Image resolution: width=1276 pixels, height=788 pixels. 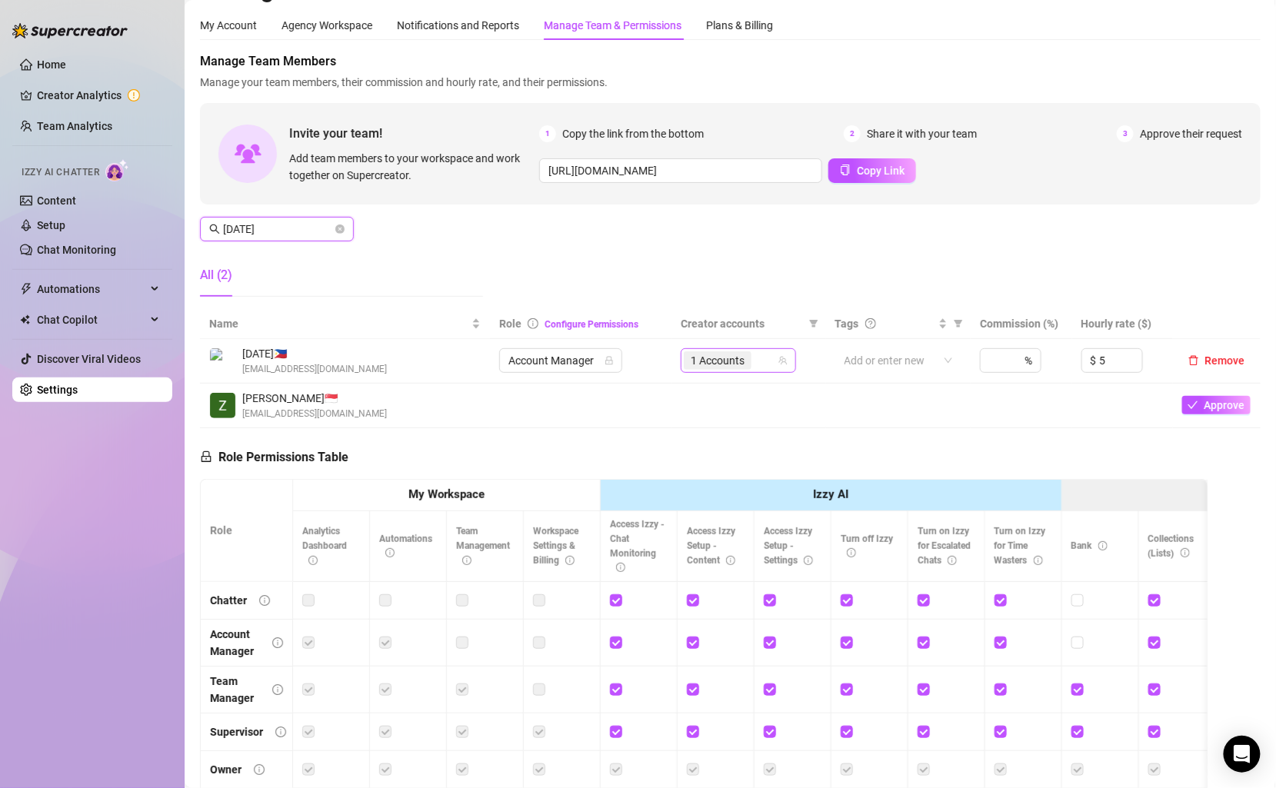 I want to click on div: Team Manager, so click(x=235, y=690).